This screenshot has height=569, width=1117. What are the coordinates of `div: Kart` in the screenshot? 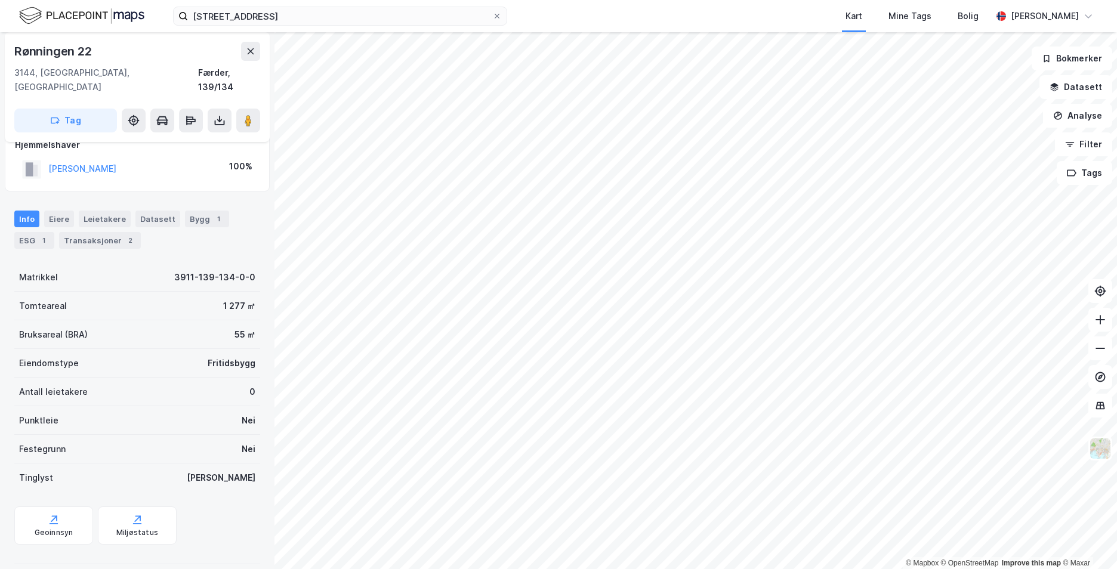 It's located at (854, 16).